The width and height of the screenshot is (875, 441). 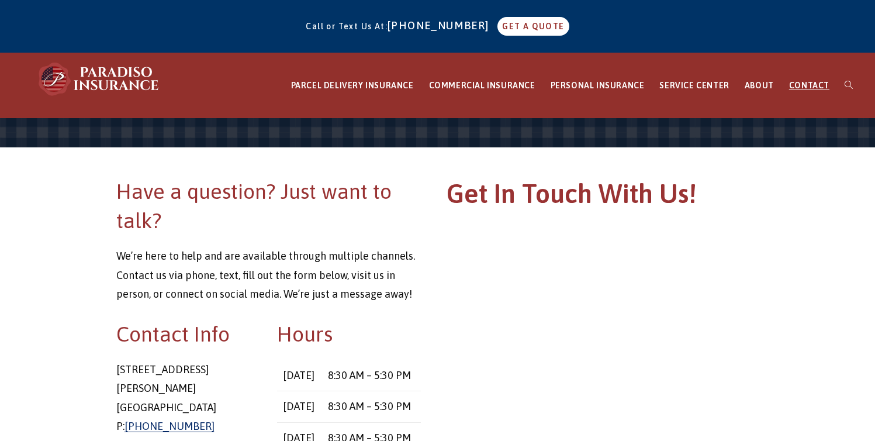 I want to click on a: ABOUT, so click(x=759, y=85).